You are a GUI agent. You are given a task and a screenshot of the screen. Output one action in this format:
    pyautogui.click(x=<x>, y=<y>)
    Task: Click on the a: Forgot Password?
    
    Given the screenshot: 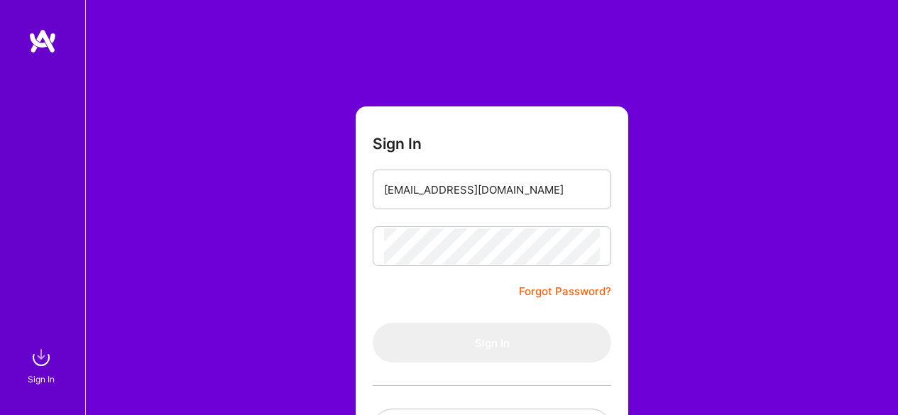 What is the action you would take?
    pyautogui.click(x=565, y=292)
    